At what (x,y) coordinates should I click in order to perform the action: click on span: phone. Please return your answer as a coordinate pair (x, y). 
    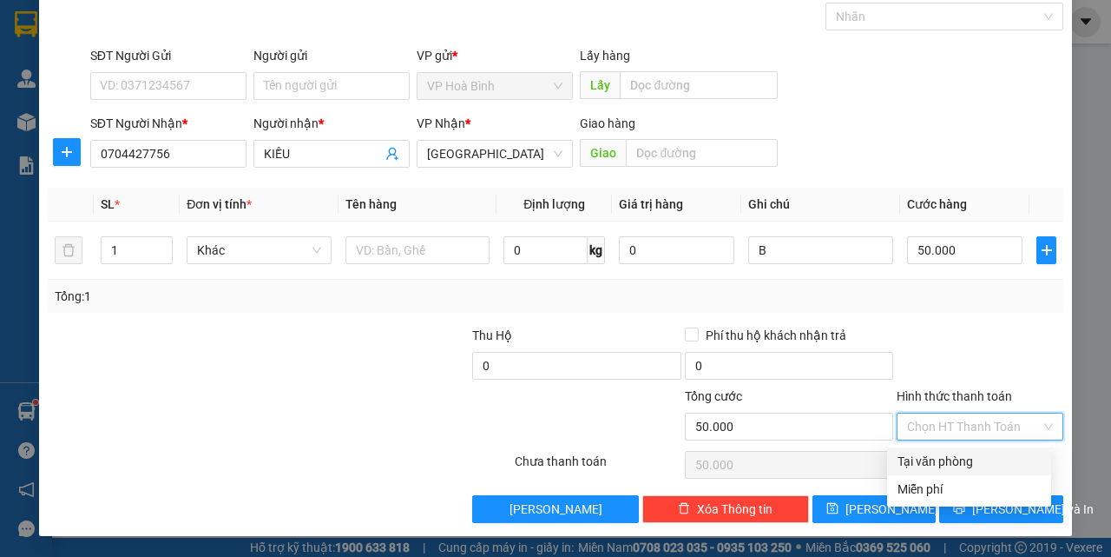
    Looking at the image, I should click on (107, 70).